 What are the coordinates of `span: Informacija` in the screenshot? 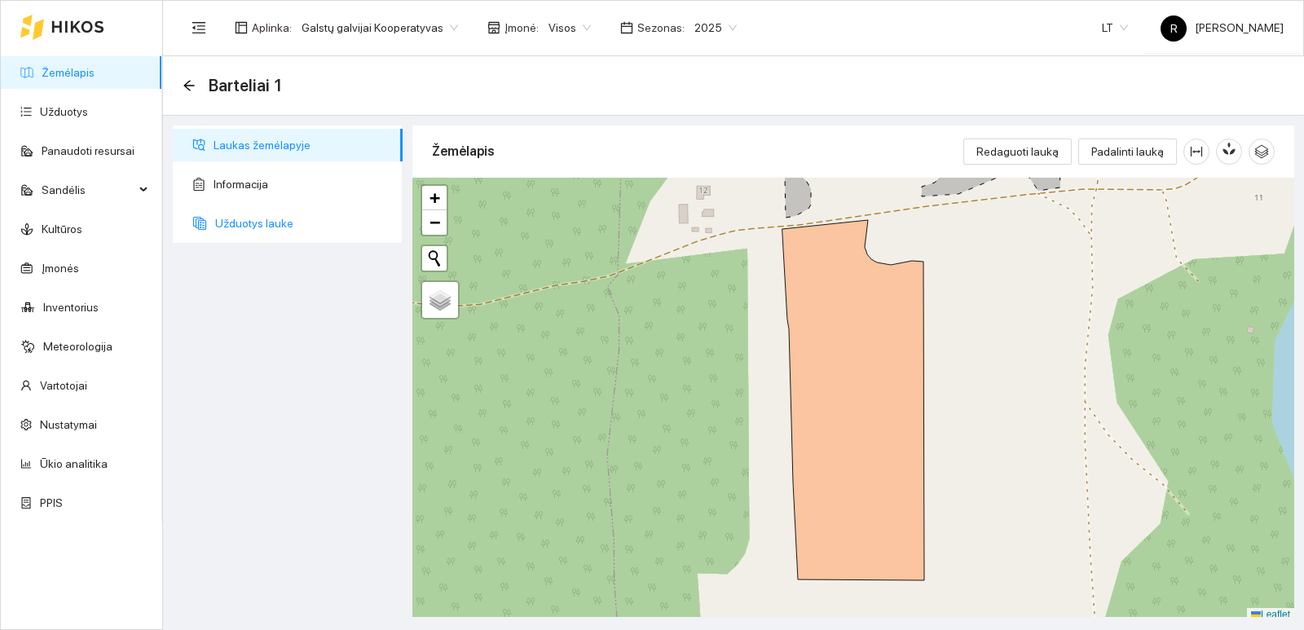 It's located at (301, 184).